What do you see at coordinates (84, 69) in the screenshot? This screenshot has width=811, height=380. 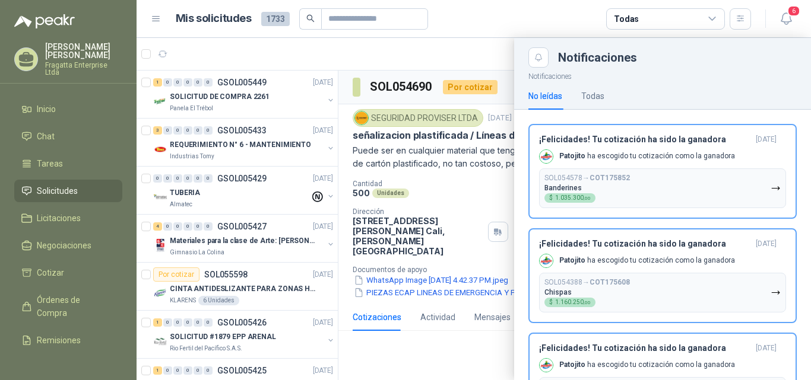 I see `p: Fragatta Enterprise Ltda` at bounding box center [84, 69].